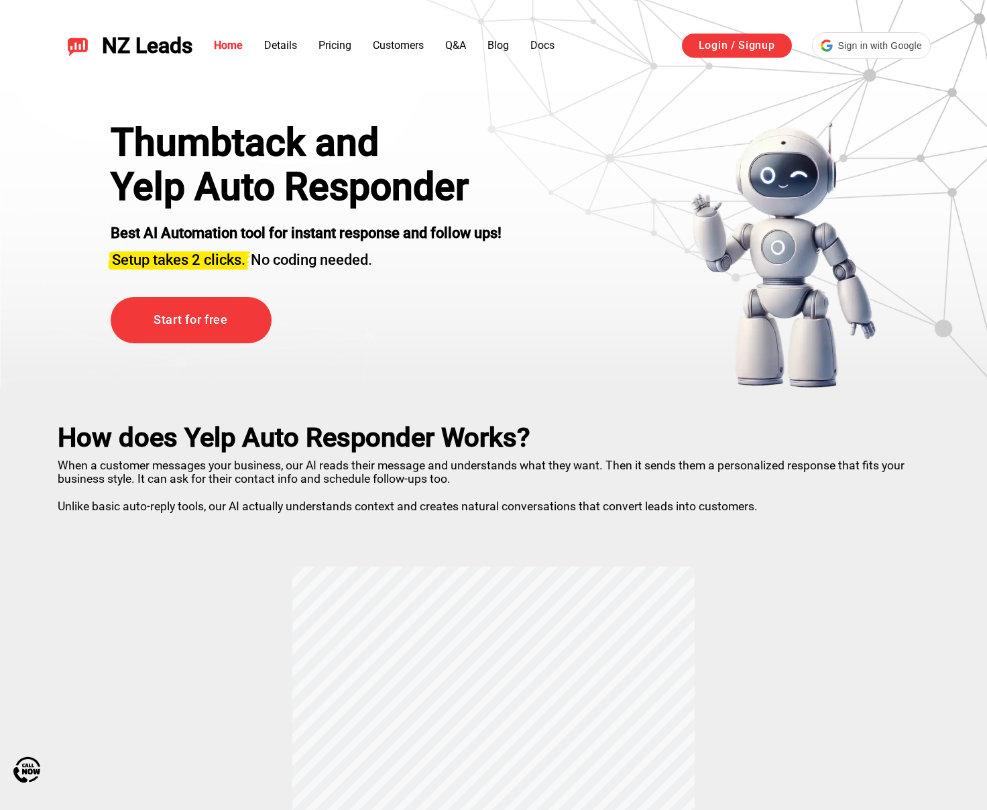 Image resolution: width=987 pixels, height=810 pixels. What do you see at coordinates (280, 45) in the screenshot?
I see `a: Details` at bounding box center [280, 45].